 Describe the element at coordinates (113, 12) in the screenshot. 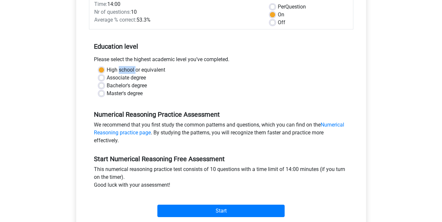

I see `span: Nr of questions:` at that location.